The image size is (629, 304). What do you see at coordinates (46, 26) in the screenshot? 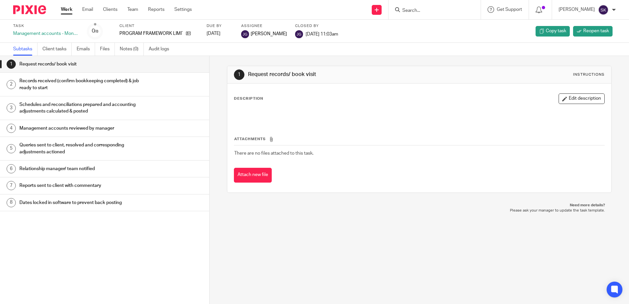
I see `label: Task` at bounding box center [46, 26].